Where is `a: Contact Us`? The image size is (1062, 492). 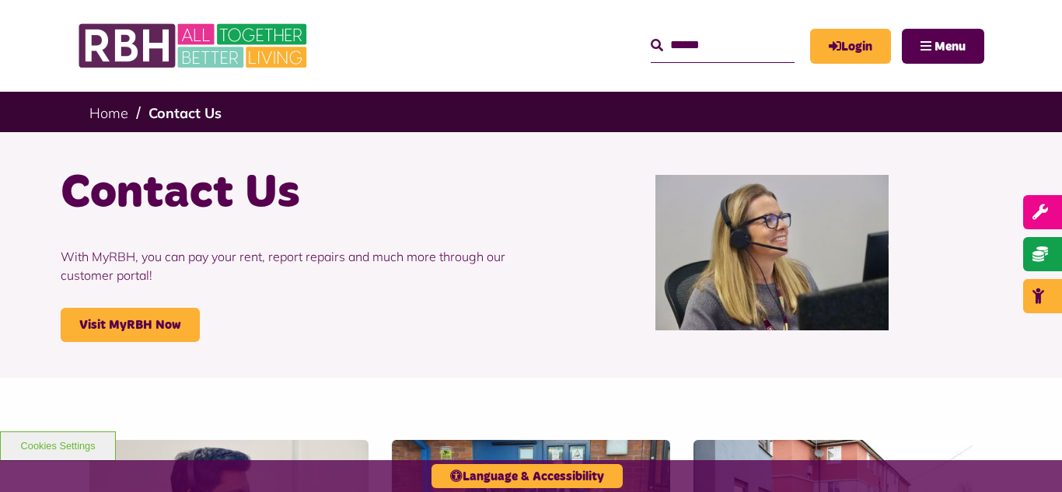 a: Contact Us is located at coordinates (185, 113).